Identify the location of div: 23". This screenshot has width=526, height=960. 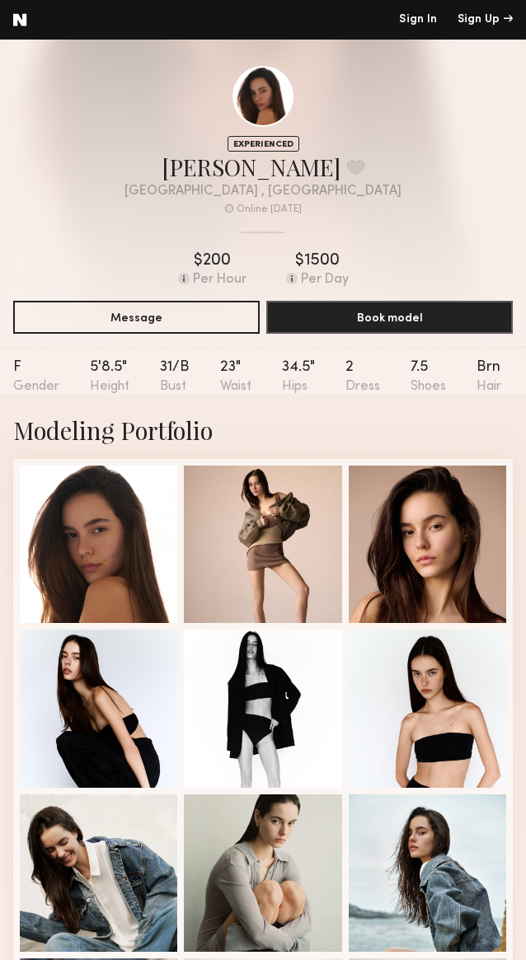
(251, 377).